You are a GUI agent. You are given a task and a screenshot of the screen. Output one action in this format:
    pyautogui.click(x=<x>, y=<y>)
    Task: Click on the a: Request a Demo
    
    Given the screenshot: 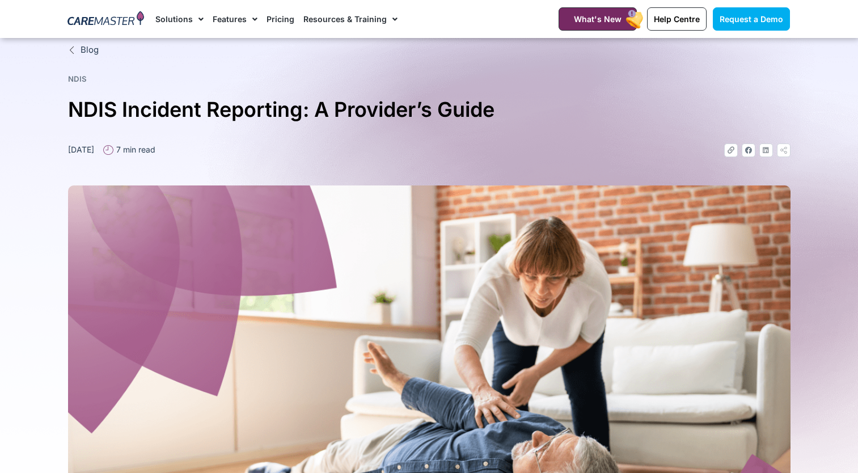 What is the action you would take?
    pyautogui.click(x=752, y=19)
    